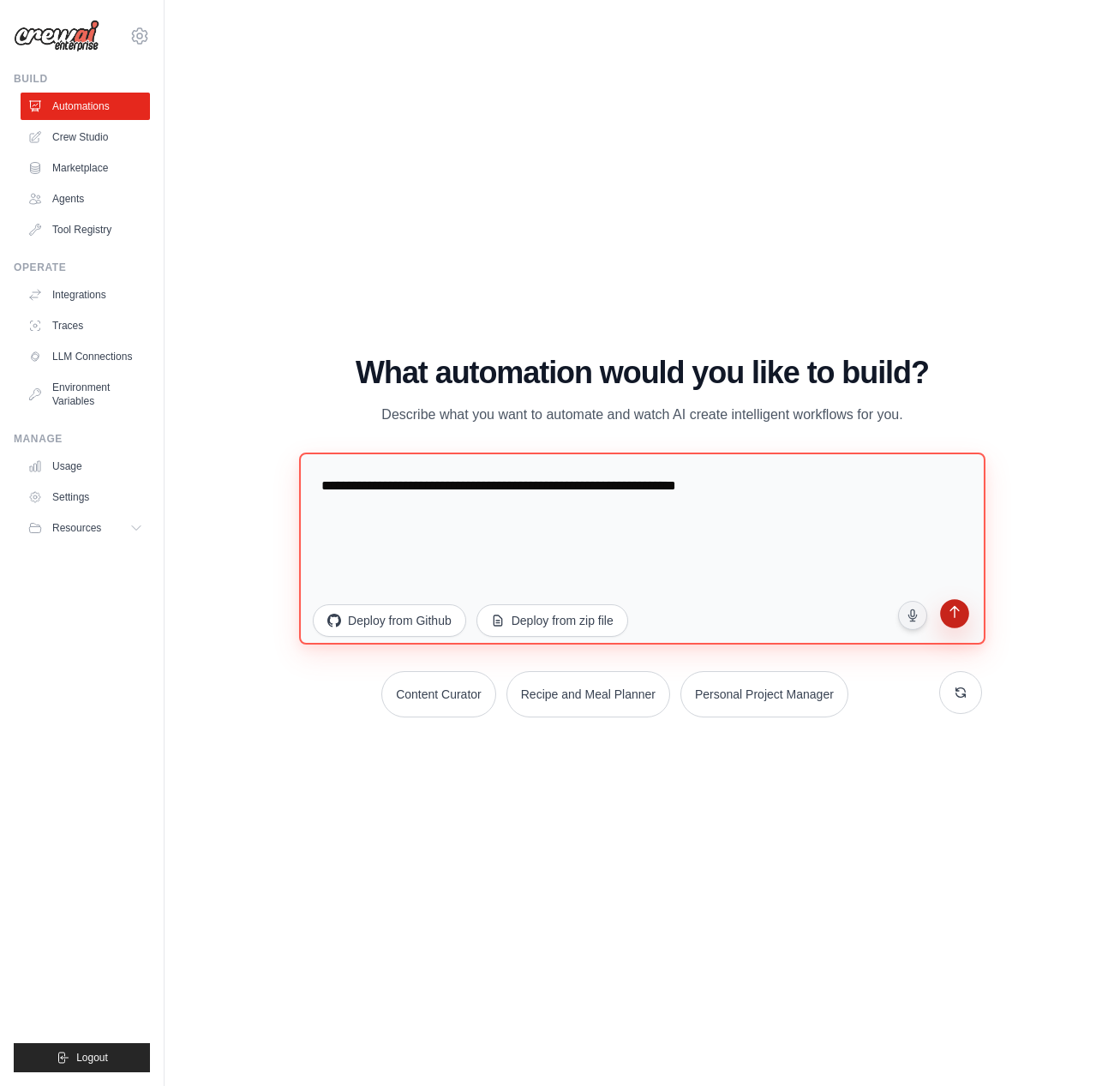 The image size is (1120, 1086). Describe the element at coordinates (439, 694) in the screenshot. I see `button: Content Curator` at that location.